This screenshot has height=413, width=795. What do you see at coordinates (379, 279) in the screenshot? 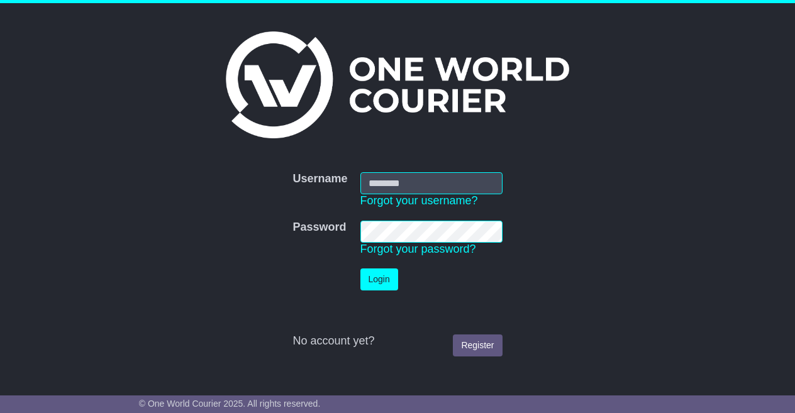
I see `button: Login` at bounding box center [379, 279].